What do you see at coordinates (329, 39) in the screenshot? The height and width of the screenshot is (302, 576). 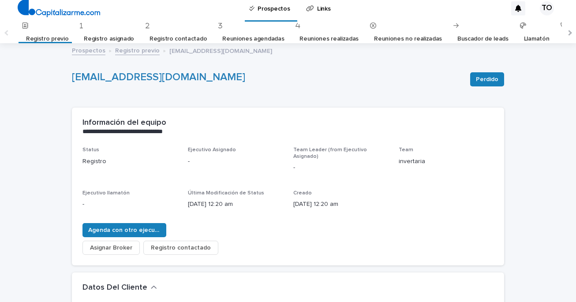 I see `a: Reuniones realizadas` at bounding box center [329, 39].